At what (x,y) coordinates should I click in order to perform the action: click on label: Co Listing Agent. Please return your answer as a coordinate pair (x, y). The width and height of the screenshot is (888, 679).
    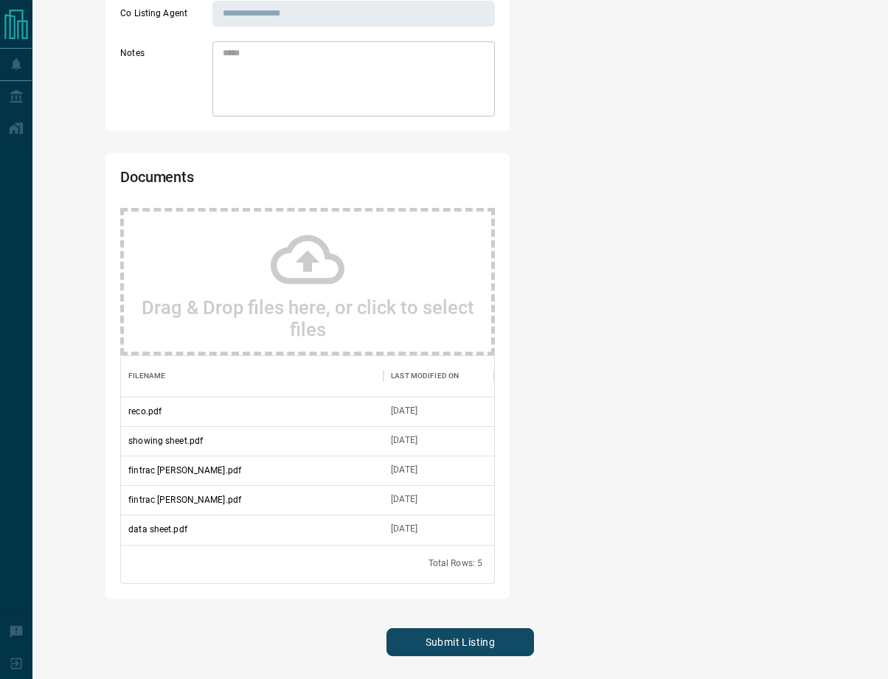
    Looking at the image, I should click on (164, 17).